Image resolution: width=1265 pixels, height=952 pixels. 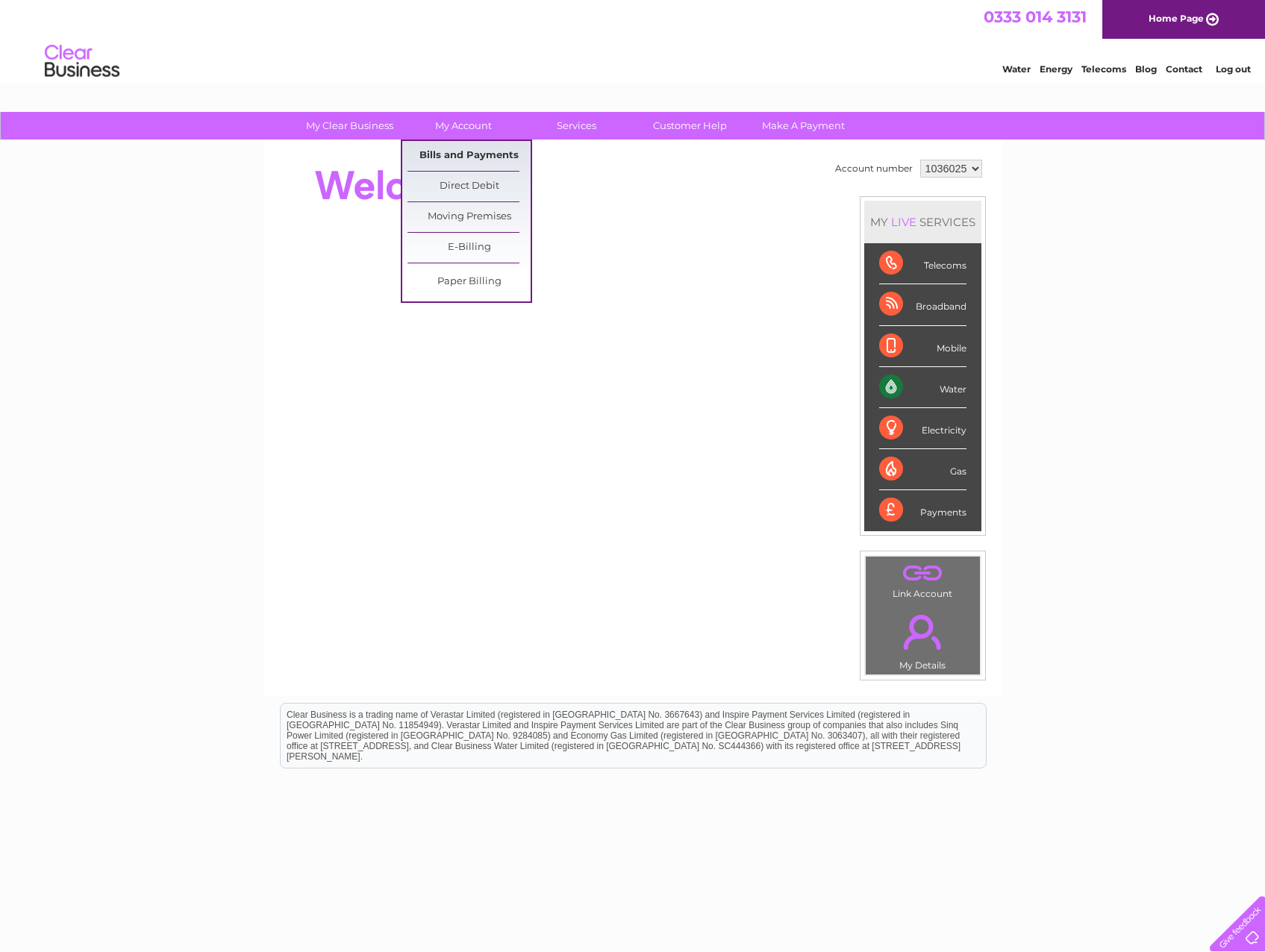 What do you see at coordinates (923, 304) in the screenshot?
I see `div: Broadband` at bounding box center [923, 304].